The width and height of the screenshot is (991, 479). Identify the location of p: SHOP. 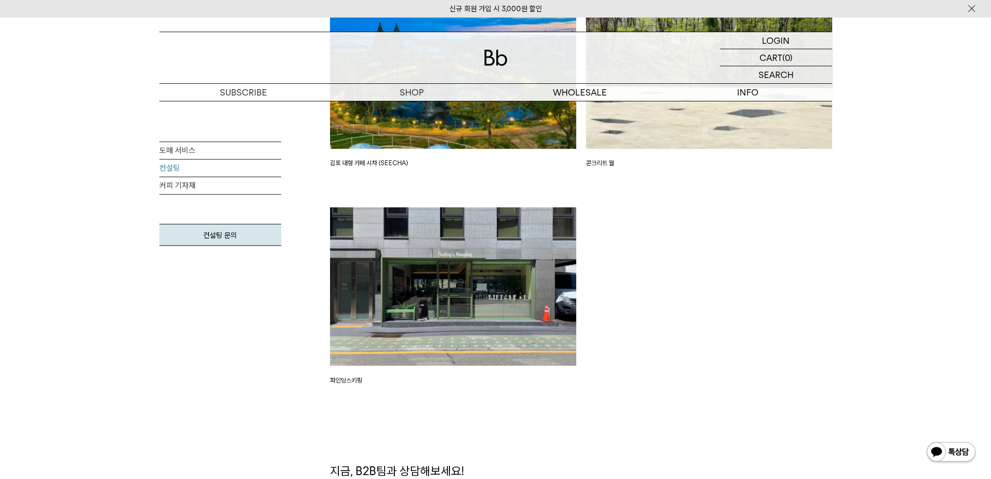
(412, 92).